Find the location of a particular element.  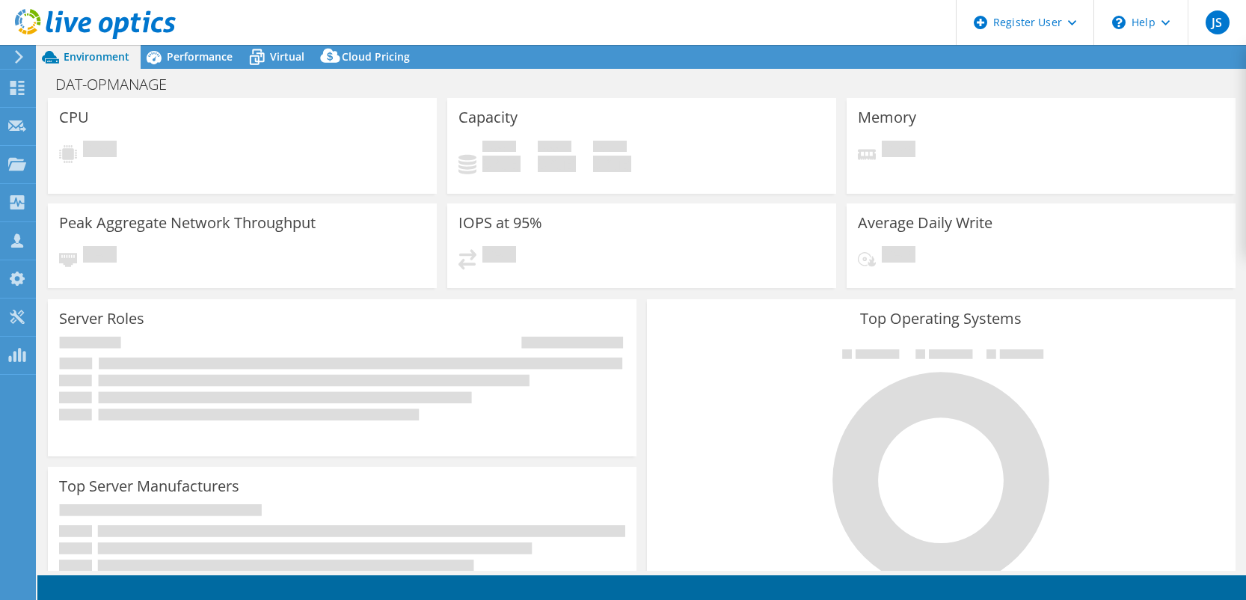

h3: Top Operating Systems is located at coordinates (941, 319).